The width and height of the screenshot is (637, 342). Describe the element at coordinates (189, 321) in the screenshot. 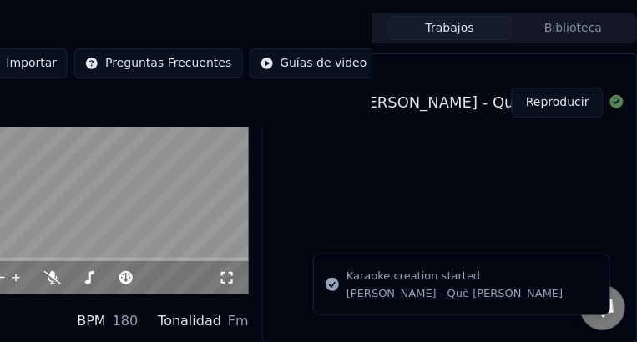

I see `div: Tonalidad` at that location.